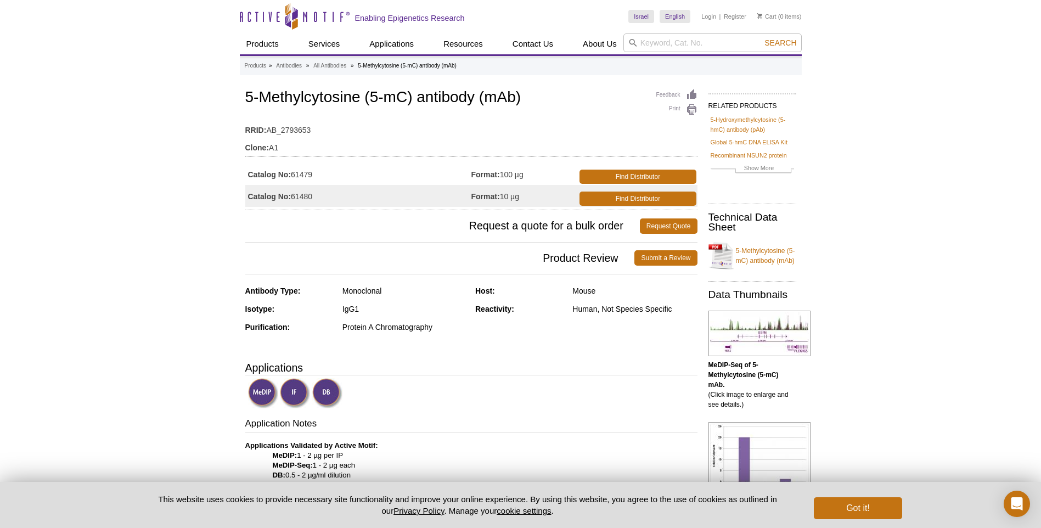 The width and height of the screenshot is (1041, 528). I want to click on h1: 5-Methylcytosine (5-mC) antibody (mAb), so click(471, 98).